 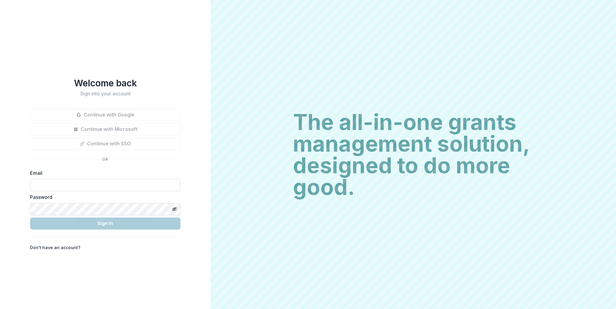 I want to click on button: Sign In, so click(x=105, y=223).